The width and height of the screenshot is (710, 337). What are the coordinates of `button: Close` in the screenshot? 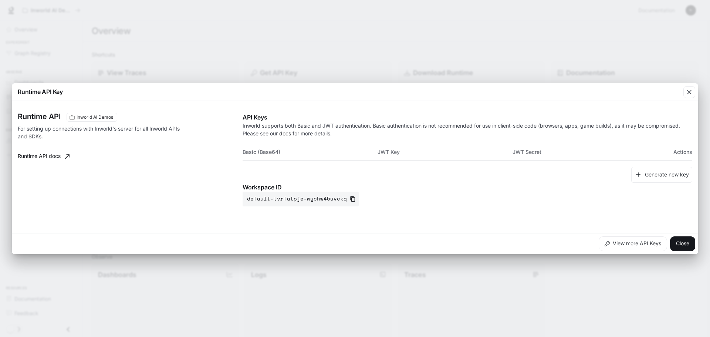 It's located at (682, 244).